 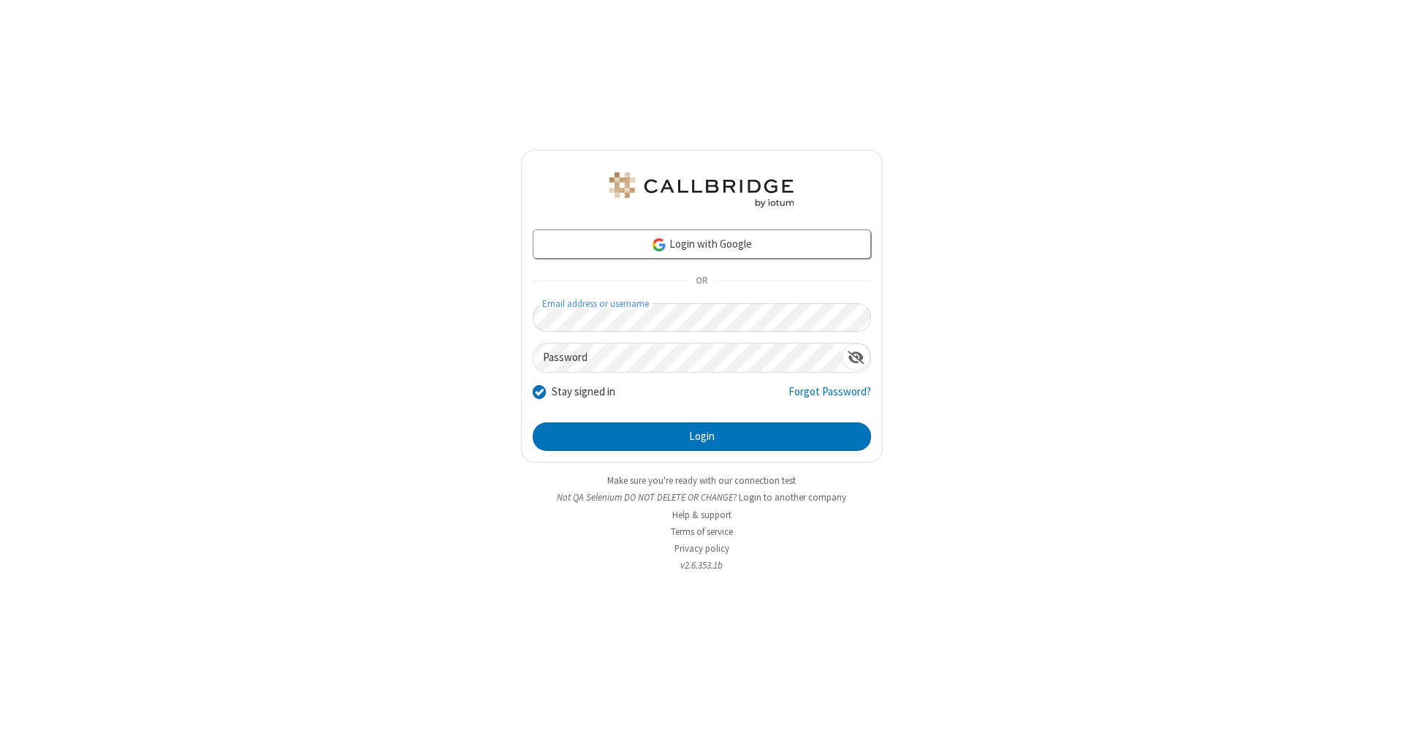 What do you see at coordinates (701, 281) in the screenshot?
I see `span: OR` at bounding box center [701, 281].